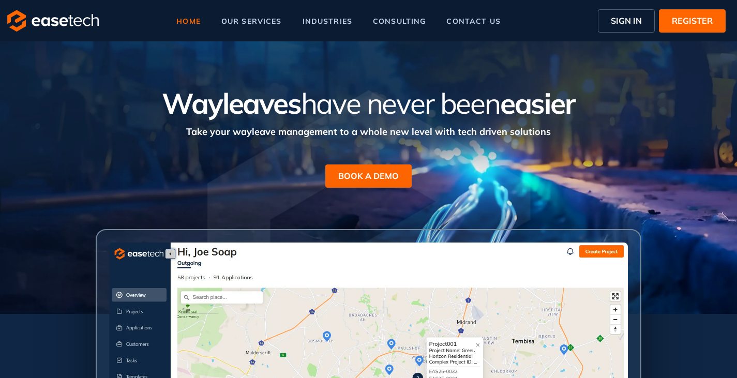 The width and height of the screenshot is (737, 378). I want to click on span: home, so click(188, 21).